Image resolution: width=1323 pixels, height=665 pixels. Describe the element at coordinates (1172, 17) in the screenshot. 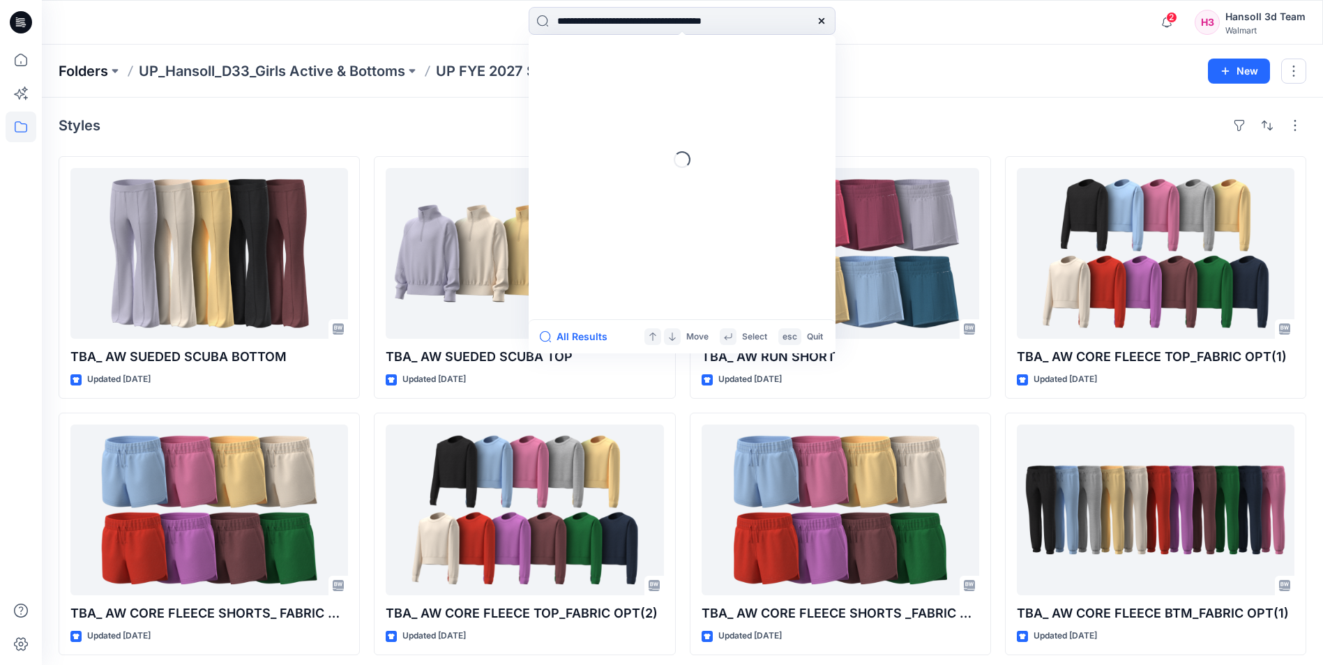

I see `span: 2` at that location.